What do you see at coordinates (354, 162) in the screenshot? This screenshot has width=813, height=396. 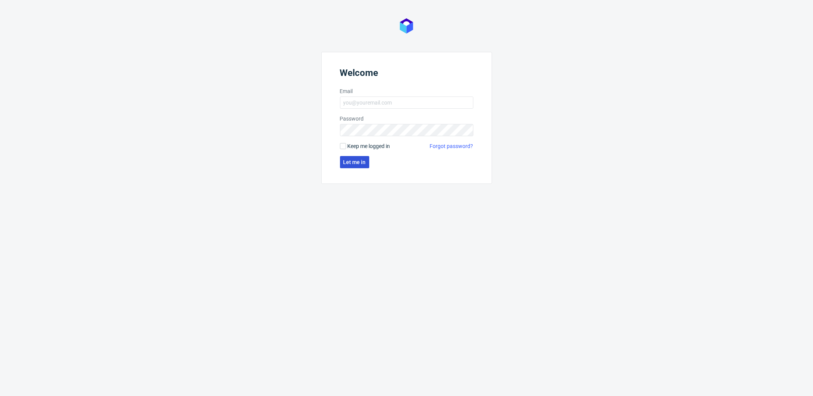 I see `span: Let me in` at bounding box center [354, 162].